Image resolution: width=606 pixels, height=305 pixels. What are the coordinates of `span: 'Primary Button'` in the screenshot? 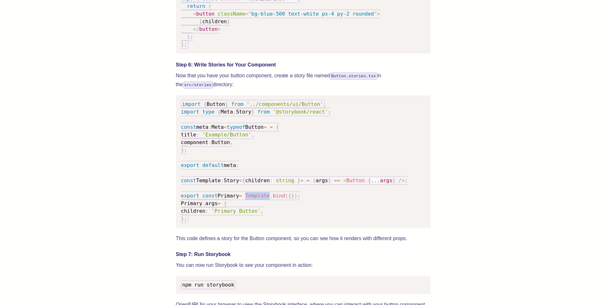 It's located at (236, 211).